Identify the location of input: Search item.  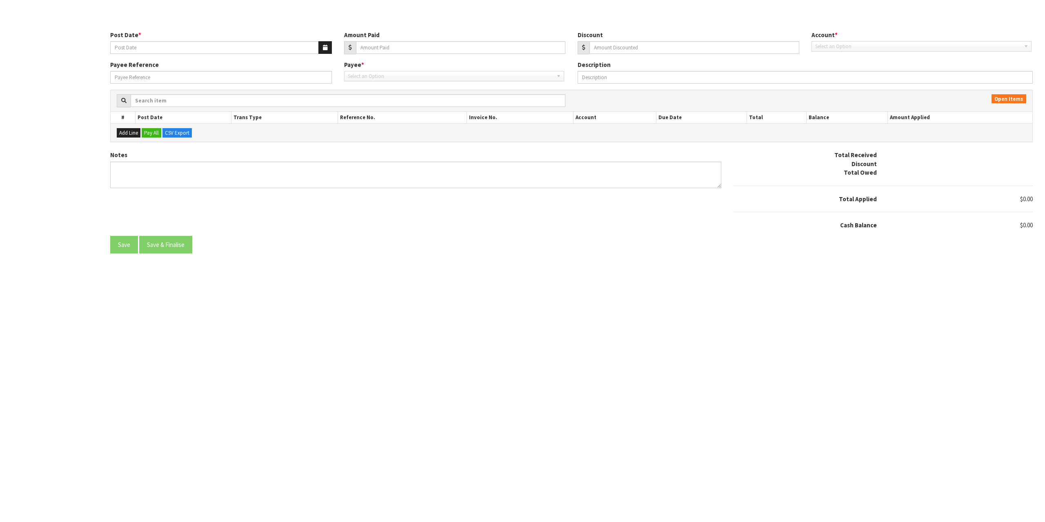
(348, 100).